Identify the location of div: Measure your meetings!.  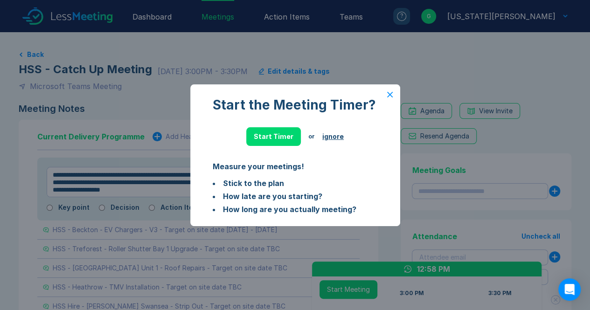
(295, 167).